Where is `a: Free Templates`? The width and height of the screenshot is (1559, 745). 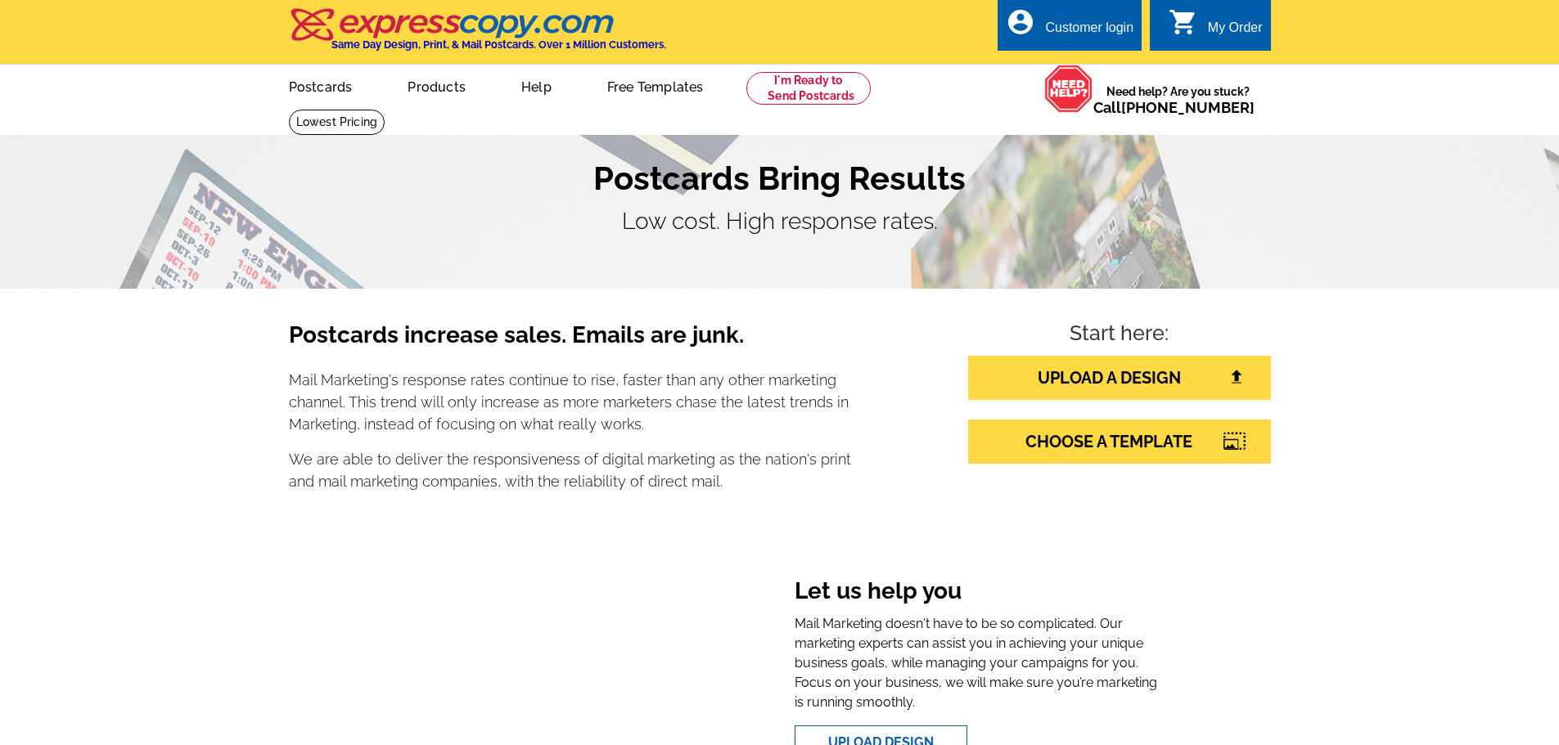 a: Free Templates is located at coordinates (655, 85).